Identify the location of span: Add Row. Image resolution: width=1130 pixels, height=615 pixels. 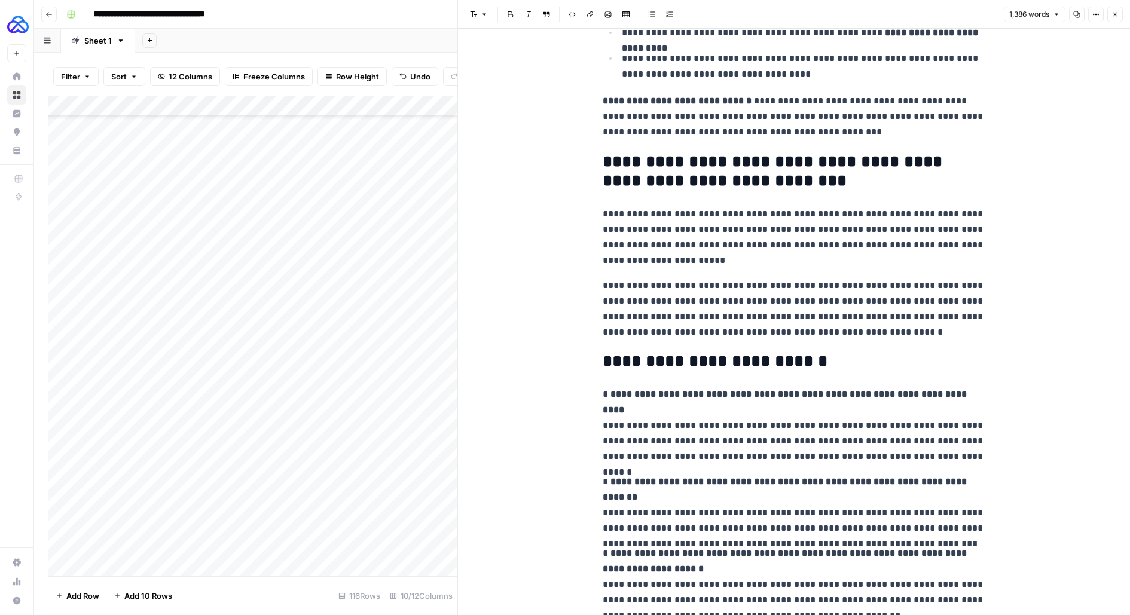
(83, 596).